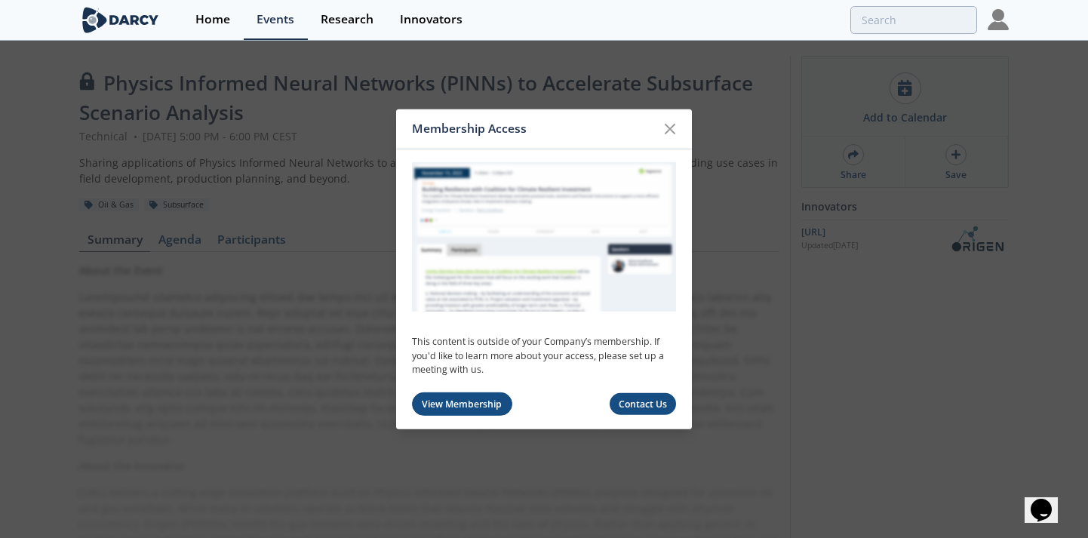  What do you see at coordinates (347, 20) in the screenshot?
I see `div: Research` at bounding box center [347, 20].